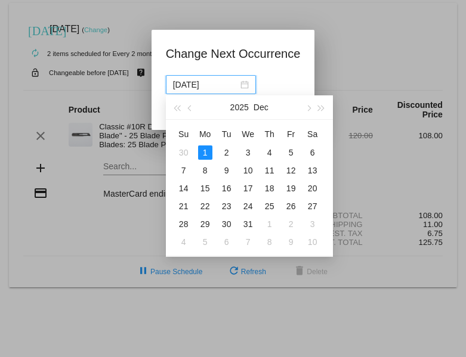 This screenshot has width=466, height=357. I want to click on td: 12/26/2025, so click(291, 206).